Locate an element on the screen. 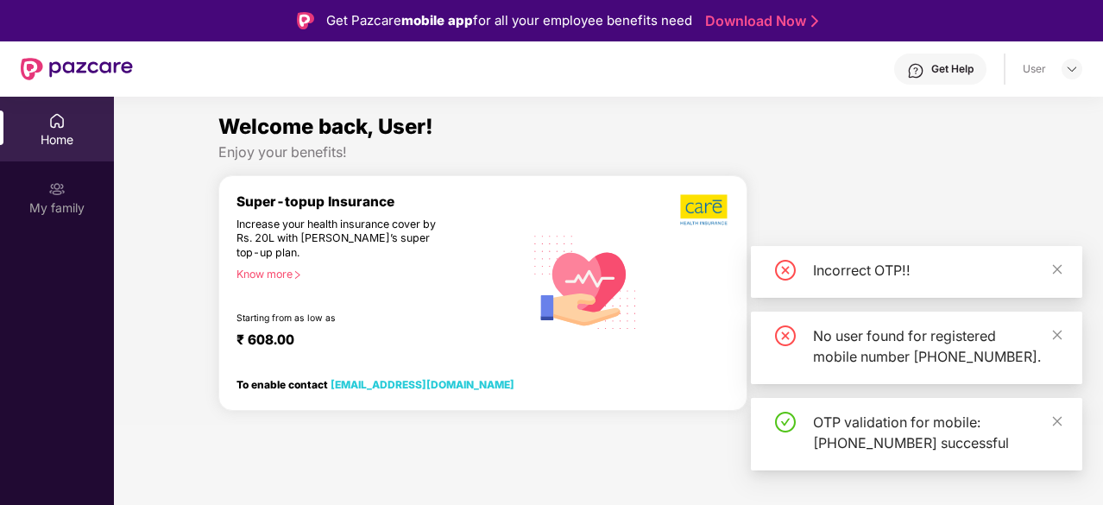 The width and height of the screenshot is (1103, 505). span: Welcome back, User! is located at coordinates (325, 126).